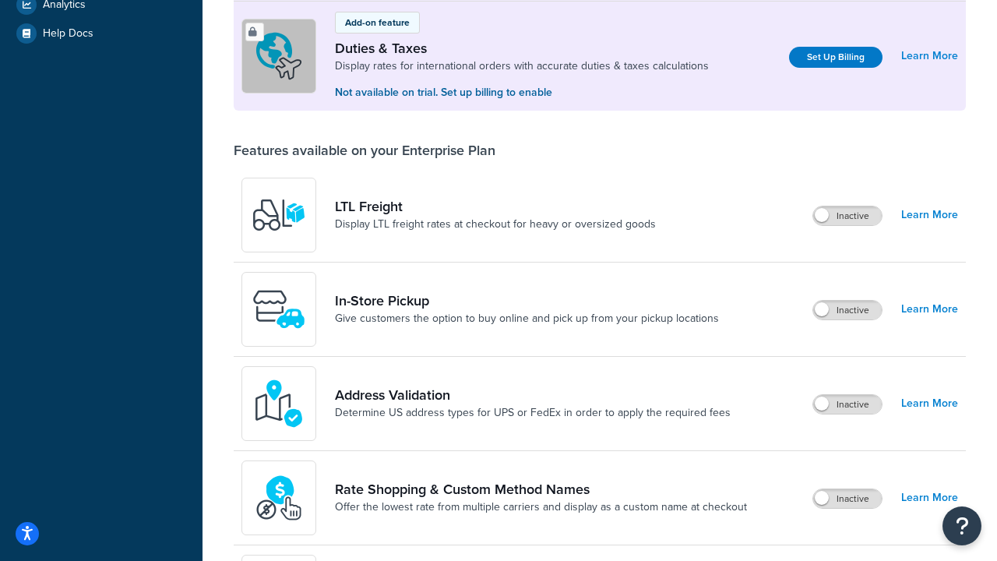 The image size is (997, 561). What do you see at coordinates (101, 33) in the screenshot?
I see `a: Help Docs` at bounding box center [101, 33].